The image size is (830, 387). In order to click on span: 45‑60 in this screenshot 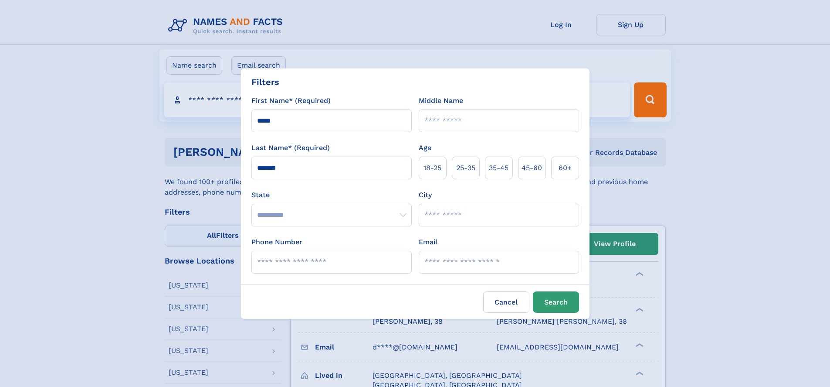, I will do `click(532, 168)`.